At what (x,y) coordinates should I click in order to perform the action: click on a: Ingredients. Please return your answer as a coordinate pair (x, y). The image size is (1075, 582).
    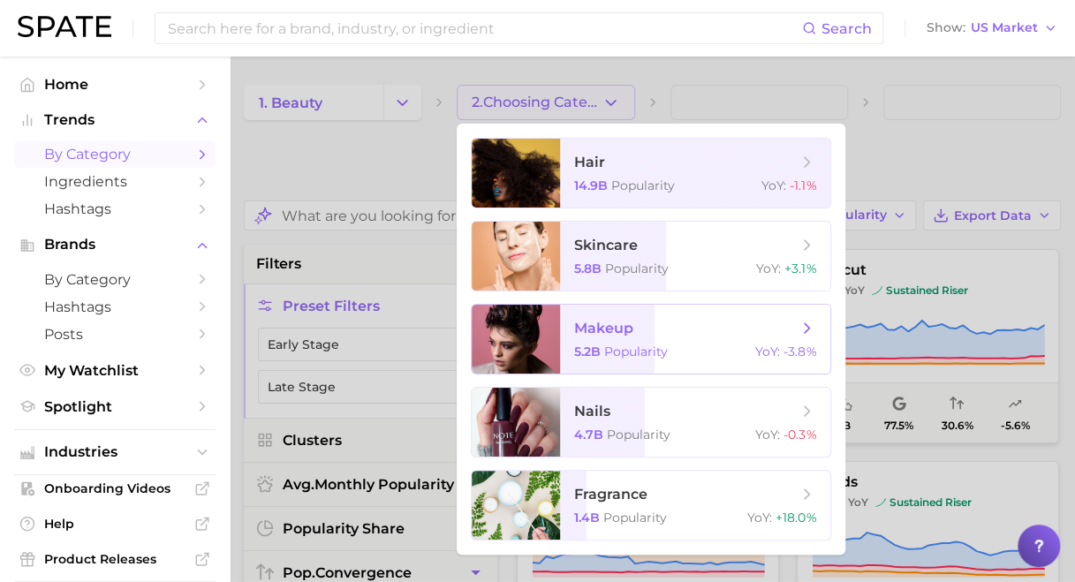
    Looking at the image, I should click on (115, 181).